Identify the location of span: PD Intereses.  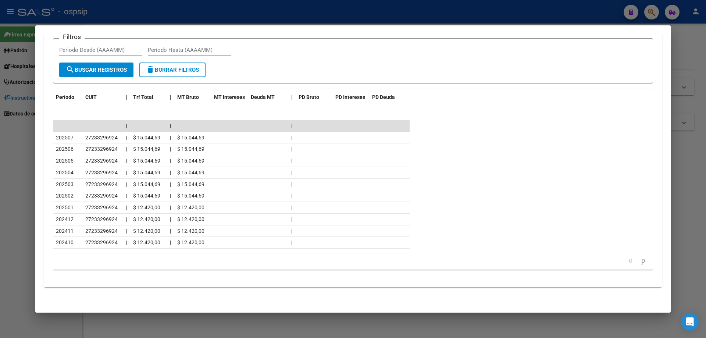
(350, 97).